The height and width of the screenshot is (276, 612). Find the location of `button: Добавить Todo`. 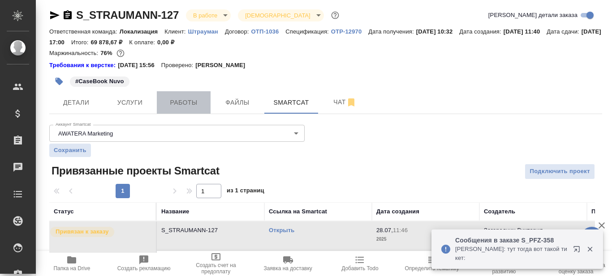

button: Добавить Todo is located at coordinates (360, 264).